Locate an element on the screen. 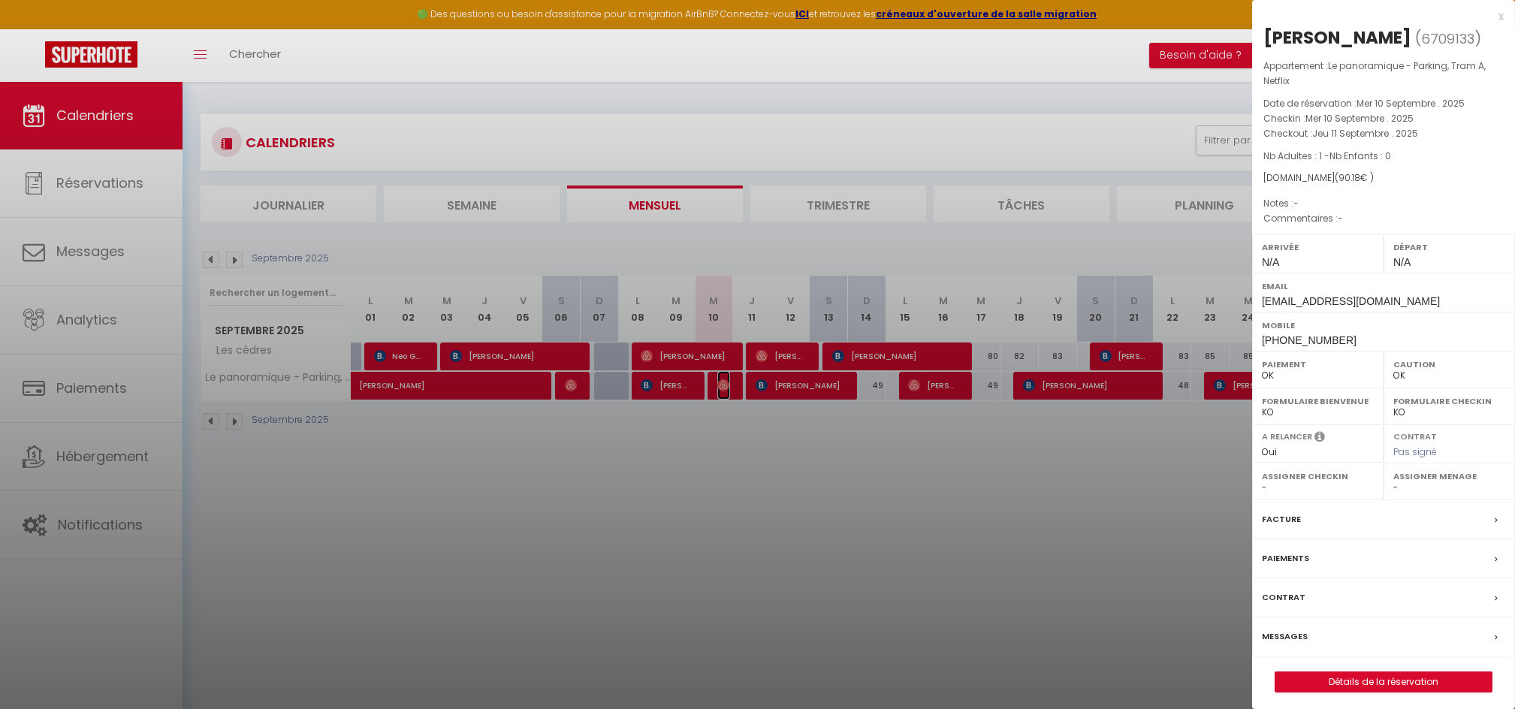 The image size is (1515, 709). label: Départ is located at coordinates (1449, 247).